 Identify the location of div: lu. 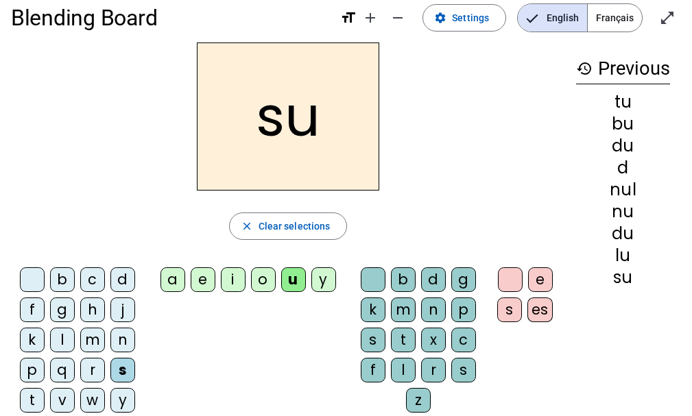
(622, 256).